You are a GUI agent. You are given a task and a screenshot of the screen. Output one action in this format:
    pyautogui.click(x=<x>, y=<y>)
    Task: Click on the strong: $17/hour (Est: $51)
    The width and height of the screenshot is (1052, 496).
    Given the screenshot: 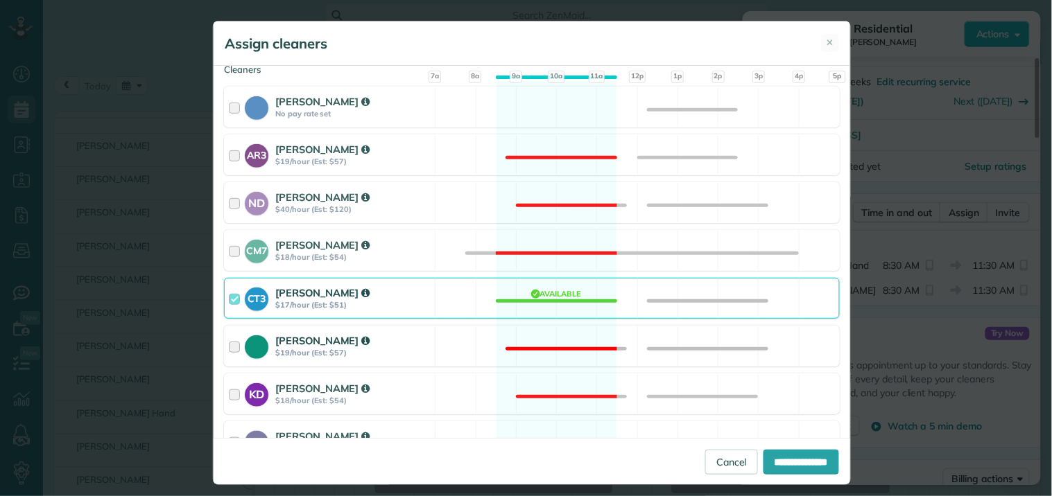 What is the action you would take?
    pyautogui.click(x=353, y=305)
    